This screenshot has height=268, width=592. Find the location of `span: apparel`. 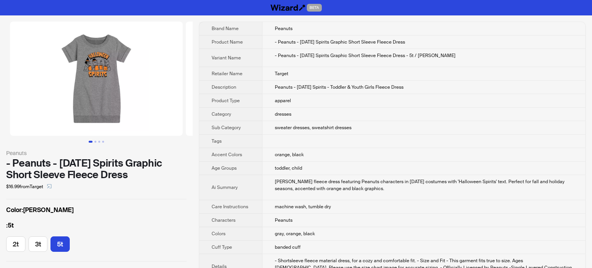

span: apparel is located at coordinates (283, 101).